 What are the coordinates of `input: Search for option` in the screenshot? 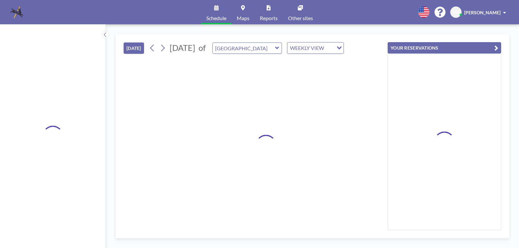 It's located at (329, 48).